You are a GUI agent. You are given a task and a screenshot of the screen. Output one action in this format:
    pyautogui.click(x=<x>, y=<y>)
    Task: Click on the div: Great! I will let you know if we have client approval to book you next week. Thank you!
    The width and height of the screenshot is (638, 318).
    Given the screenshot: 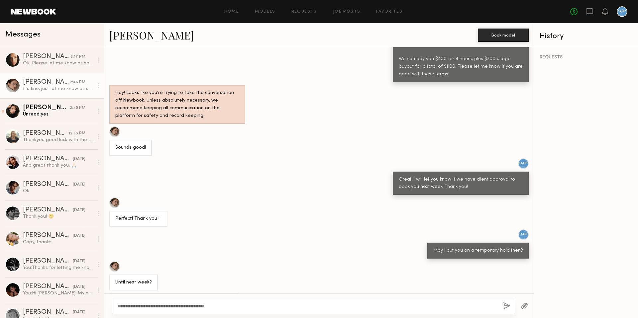 What is the action you would take?
    pyautogui.click(x=461, y=184)
    